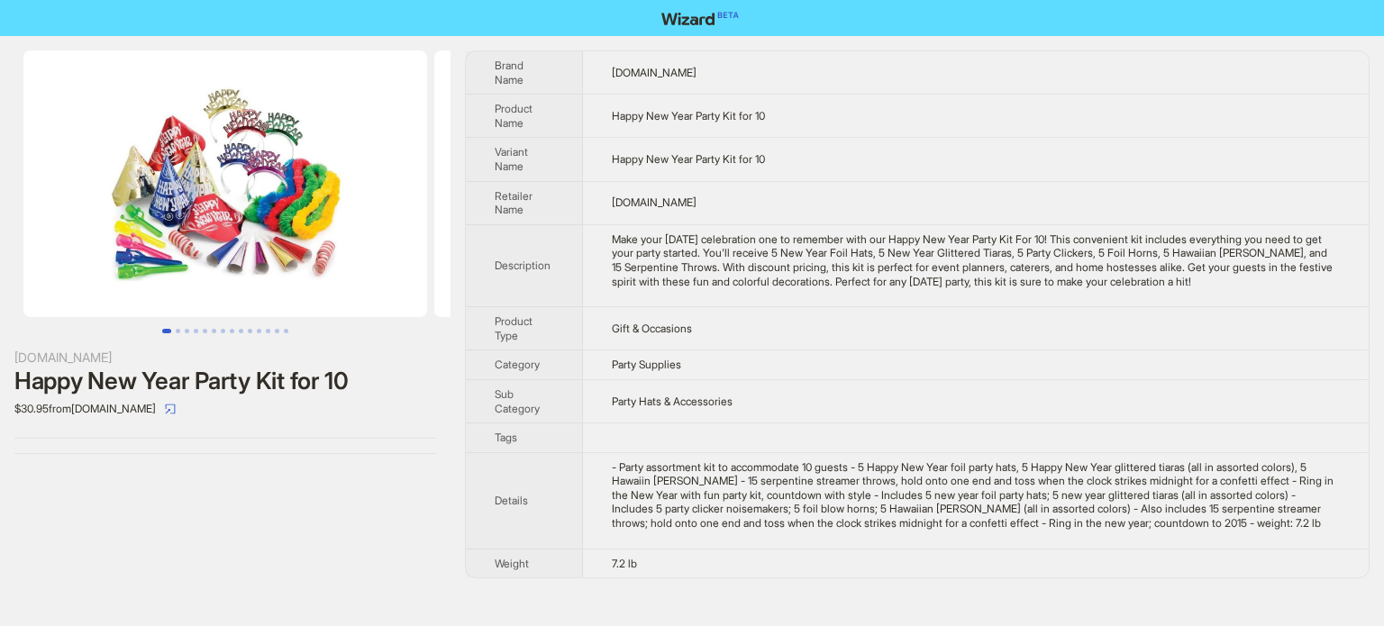 Image resolution: width=1384 pixels, height=626 pixels. What do you see at coordinates (205, 331) in the screenshot?
I see `button: Go to slide 5` at bounding box center [205, 331].